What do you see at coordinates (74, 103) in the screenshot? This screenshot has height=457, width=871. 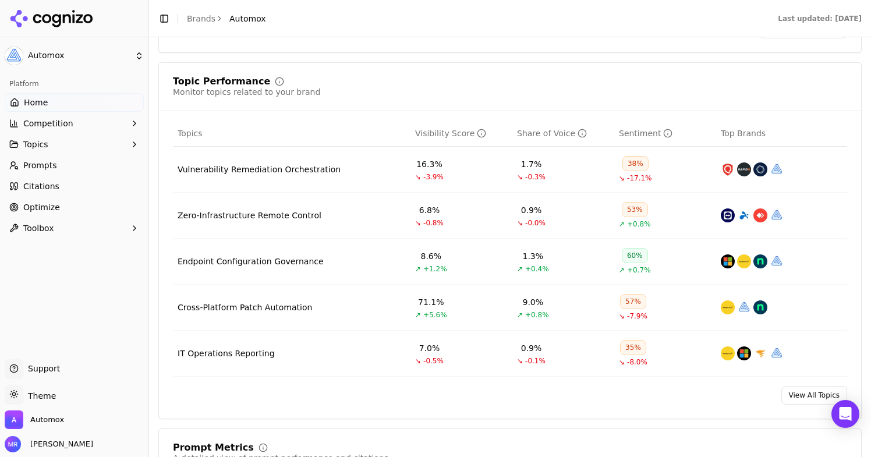 I see `a: Home` at bounding box center [74, 103].